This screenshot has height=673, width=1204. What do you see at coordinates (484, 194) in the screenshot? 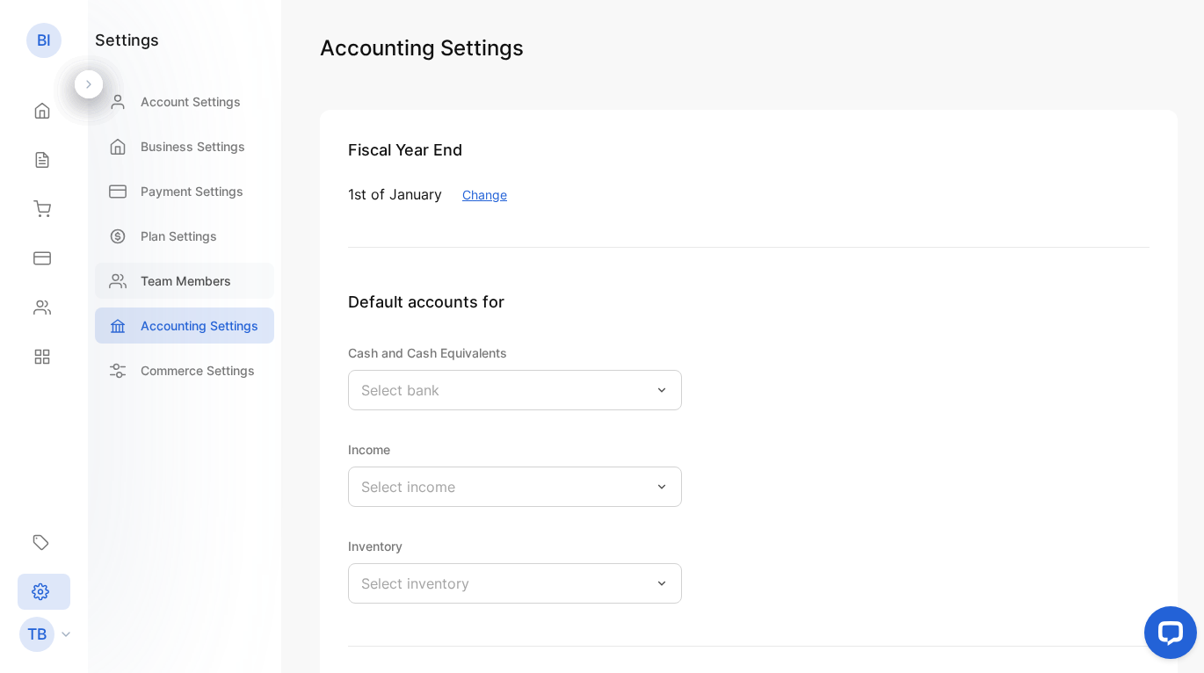
I see `button: Change` at bounding box center [484, 194].